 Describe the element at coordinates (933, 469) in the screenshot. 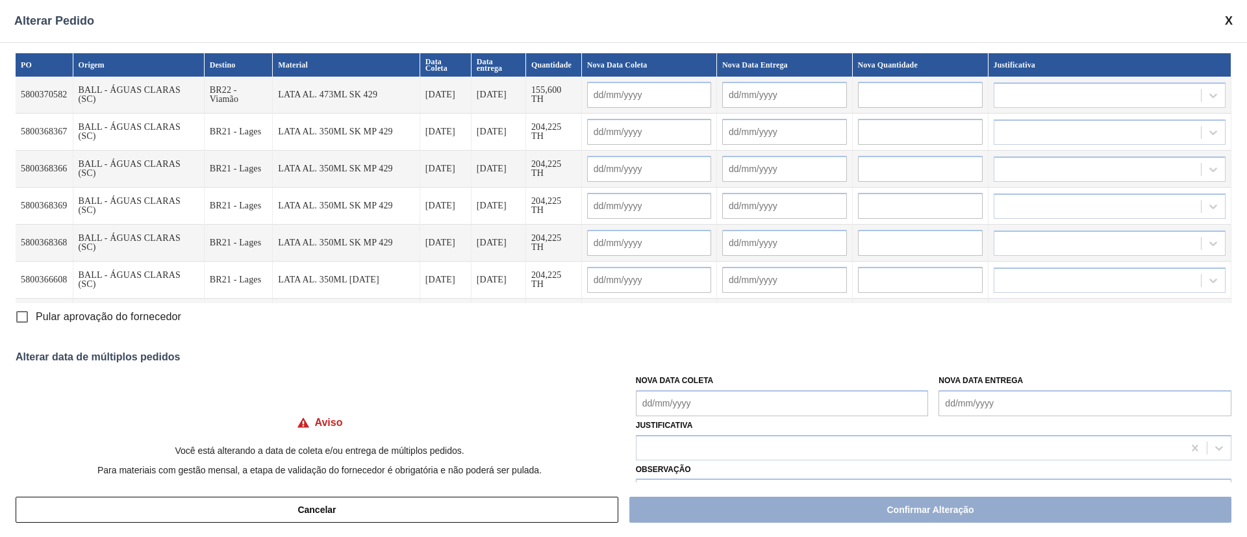

I see `label: Observação` at that location.